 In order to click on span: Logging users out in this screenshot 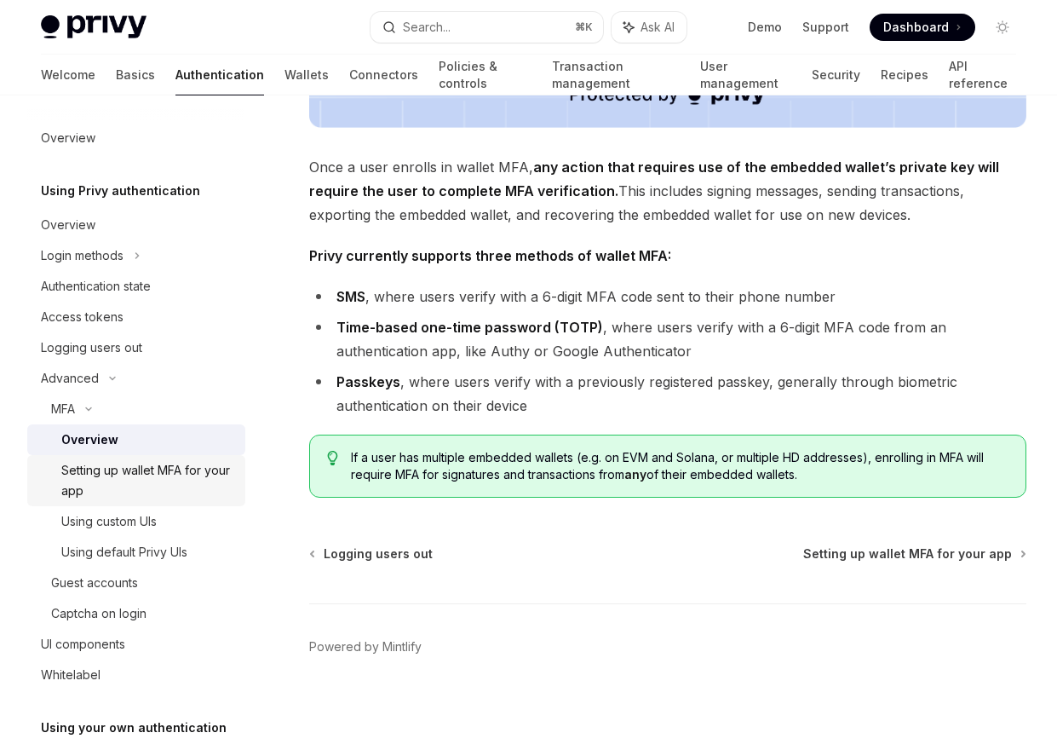, I will do `click(378, 554)`.